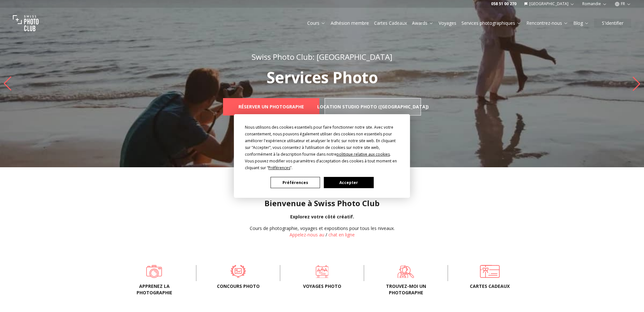 The width and height of the screenshot is (644, 312). I want to click on button: Accepter, so click(349, 182).